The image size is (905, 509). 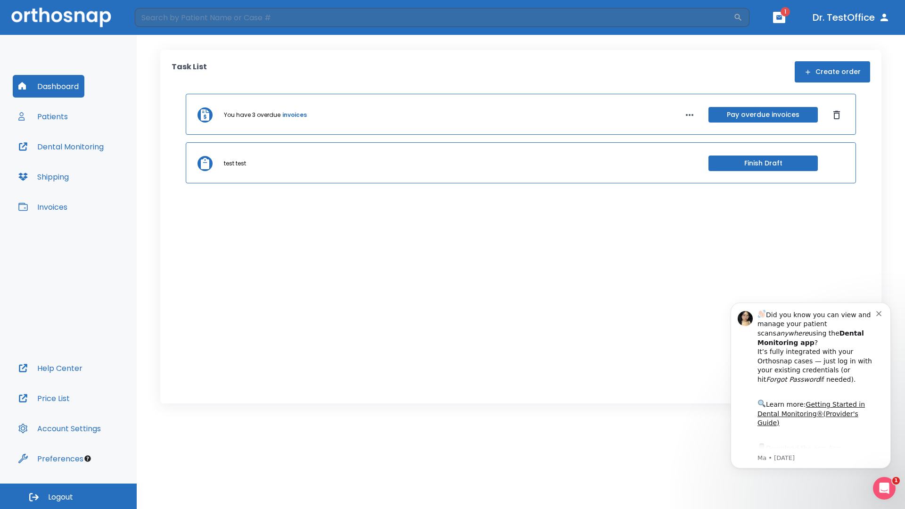 I want to click on button: Invoices, so click(x=43, y=207).